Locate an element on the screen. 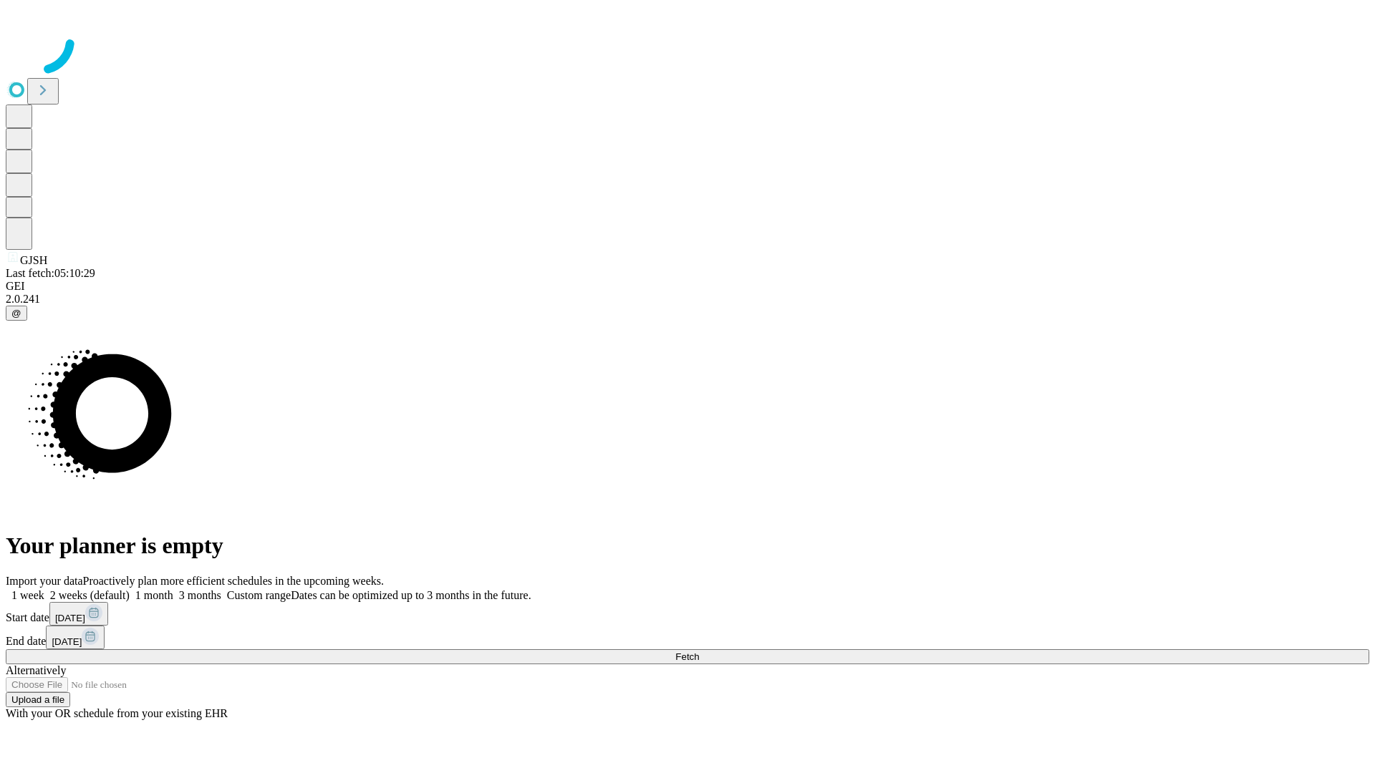 This screenshot has height=773, width=1375. h1: Your planner is empty is located at coordinates (687, 546).